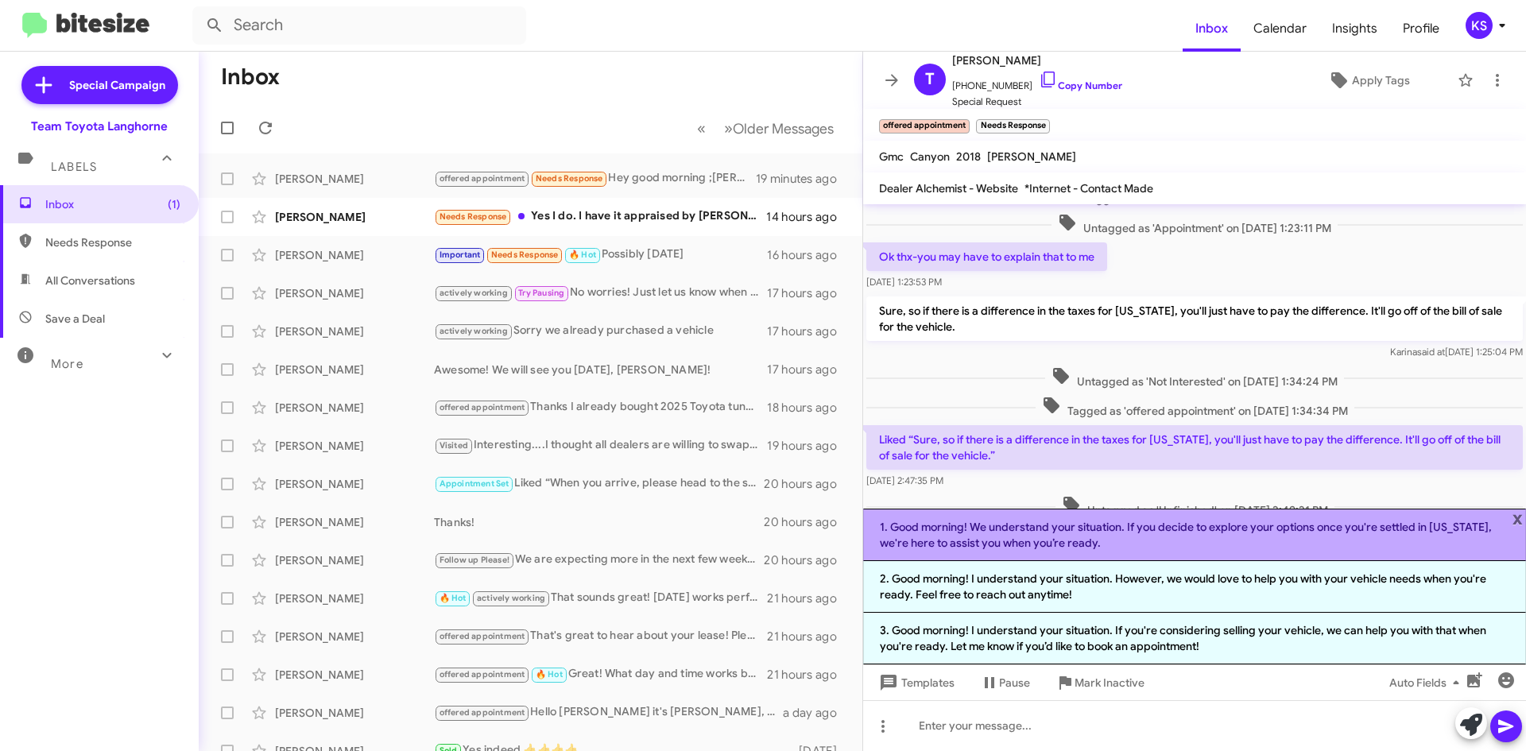 The image size is (1526, 751). Describe the element at coordinates (1080, 85) in the screenshot. I see `a: Copy Number` at that location.